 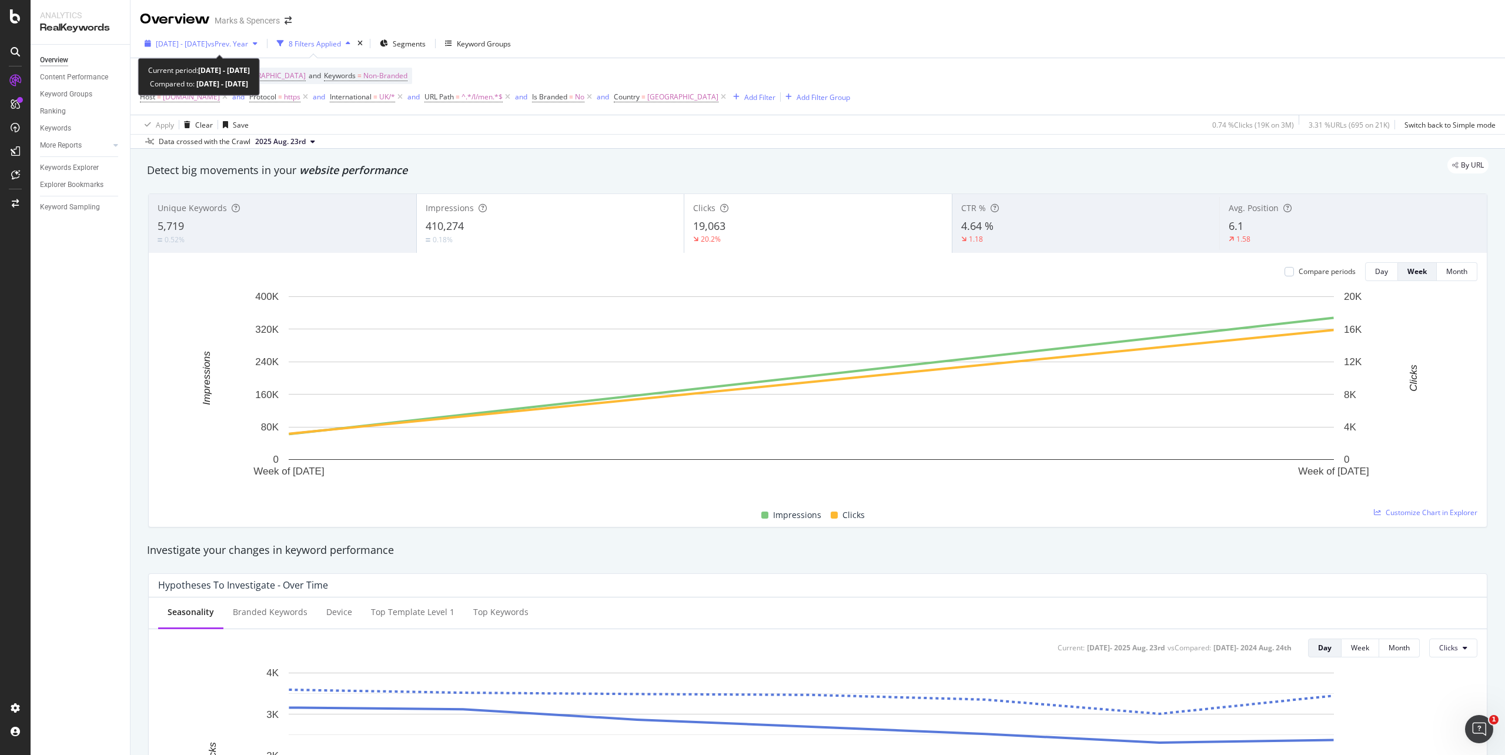 What do you see at coordinates (1454, 648) in the screenshot?
I see `button: Clicks` at bounding box center [1454, 648].